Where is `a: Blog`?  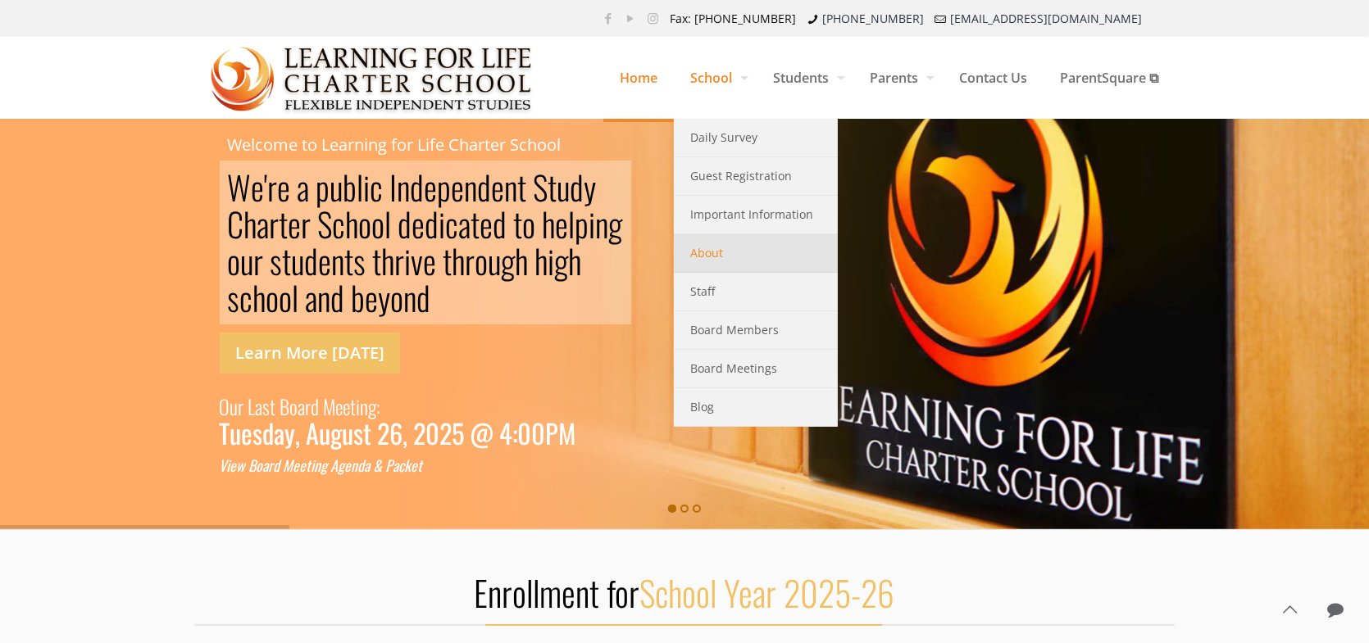 a: Blog is located at coordinates (756, 407).